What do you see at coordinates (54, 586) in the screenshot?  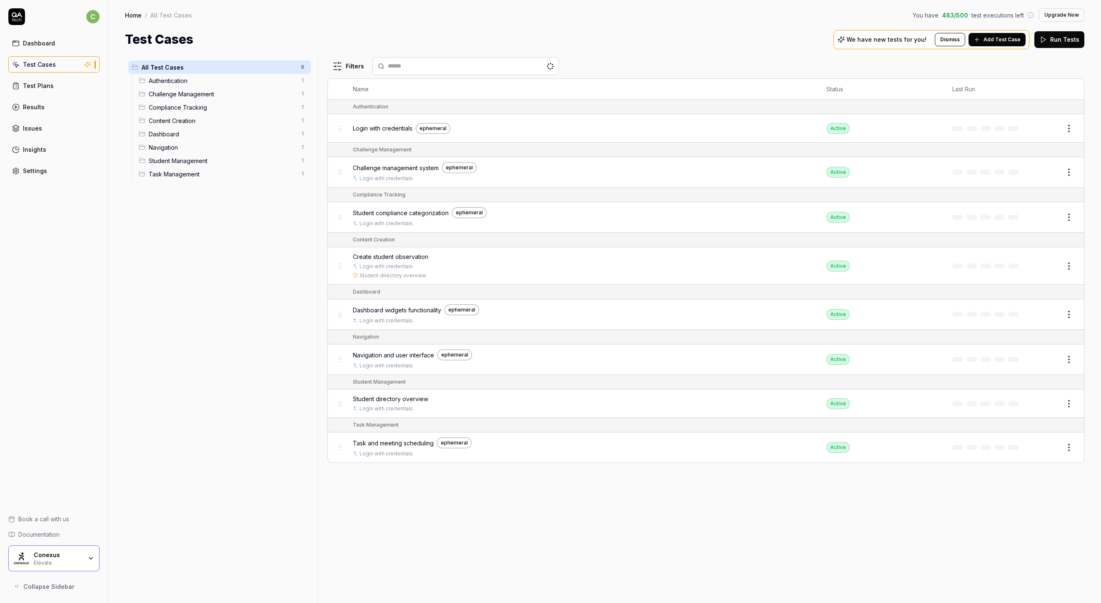 I see `button: Collapse Sidebar` at bounding box center [54, 586].